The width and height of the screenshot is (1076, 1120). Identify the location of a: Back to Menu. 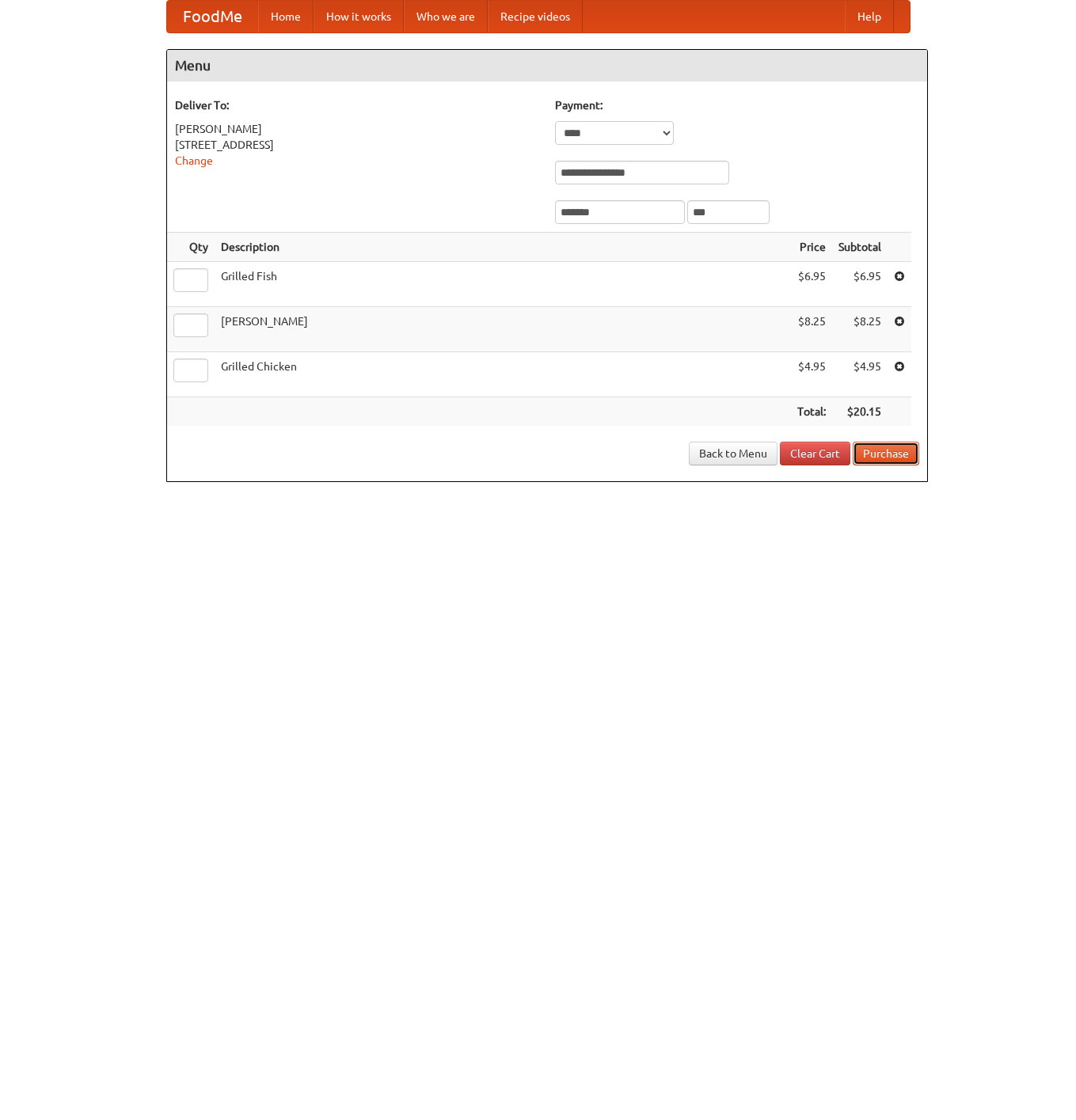
(733, 454).